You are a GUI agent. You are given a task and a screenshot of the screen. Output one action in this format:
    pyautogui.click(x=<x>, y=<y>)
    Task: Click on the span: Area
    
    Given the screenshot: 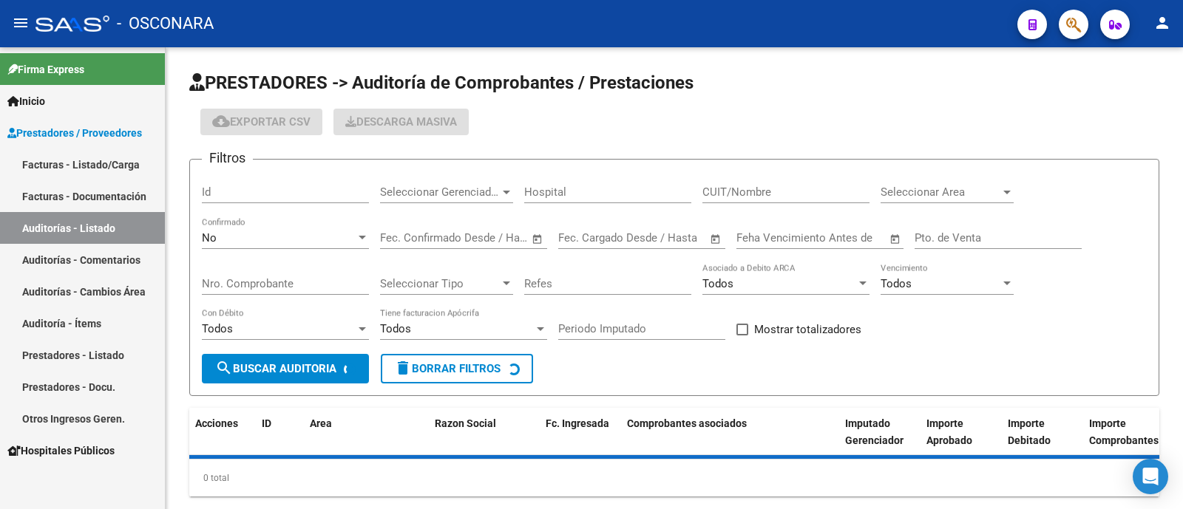 What is the action you would take?
    pyautogui.click(x=321, y=424)
    